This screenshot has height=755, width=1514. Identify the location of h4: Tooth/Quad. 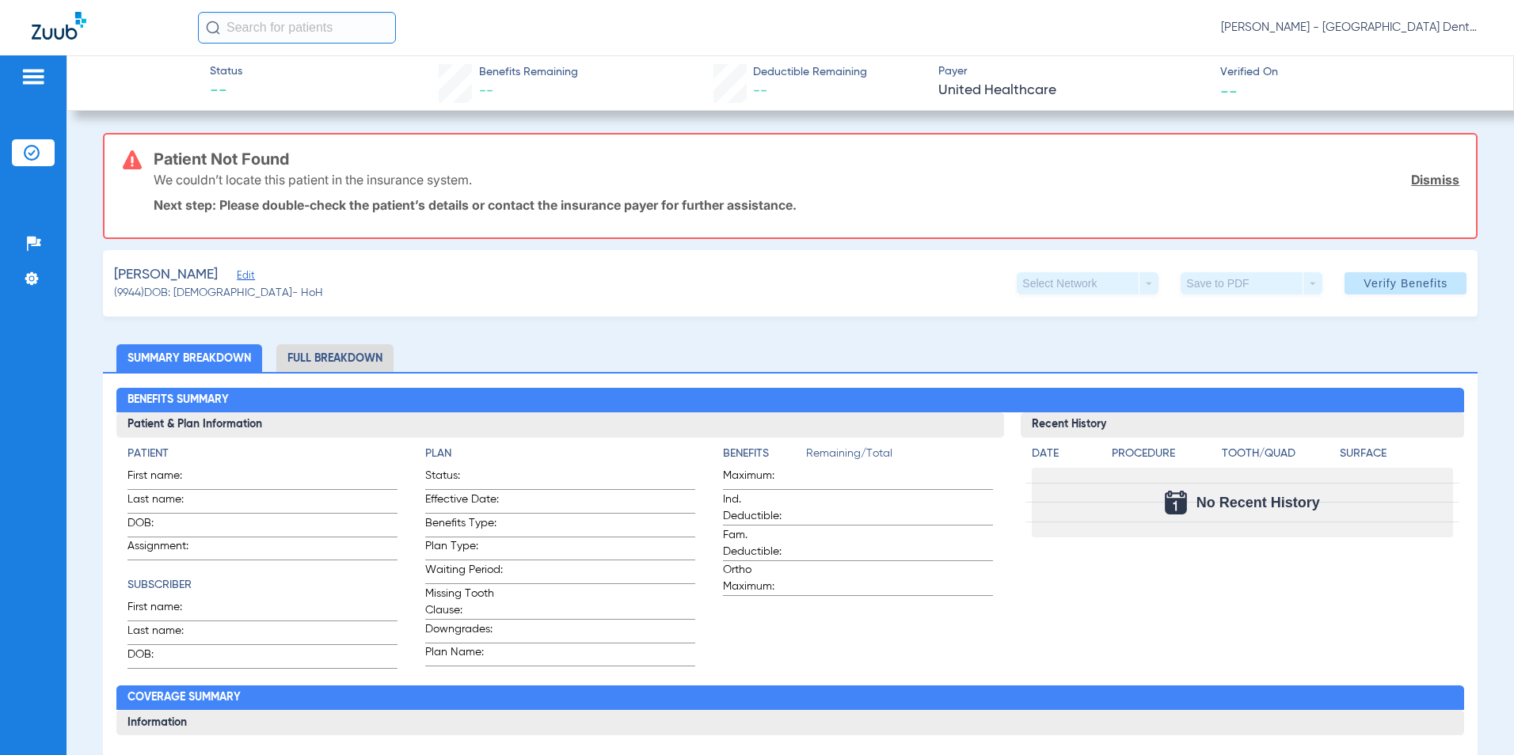
(1278, 454).